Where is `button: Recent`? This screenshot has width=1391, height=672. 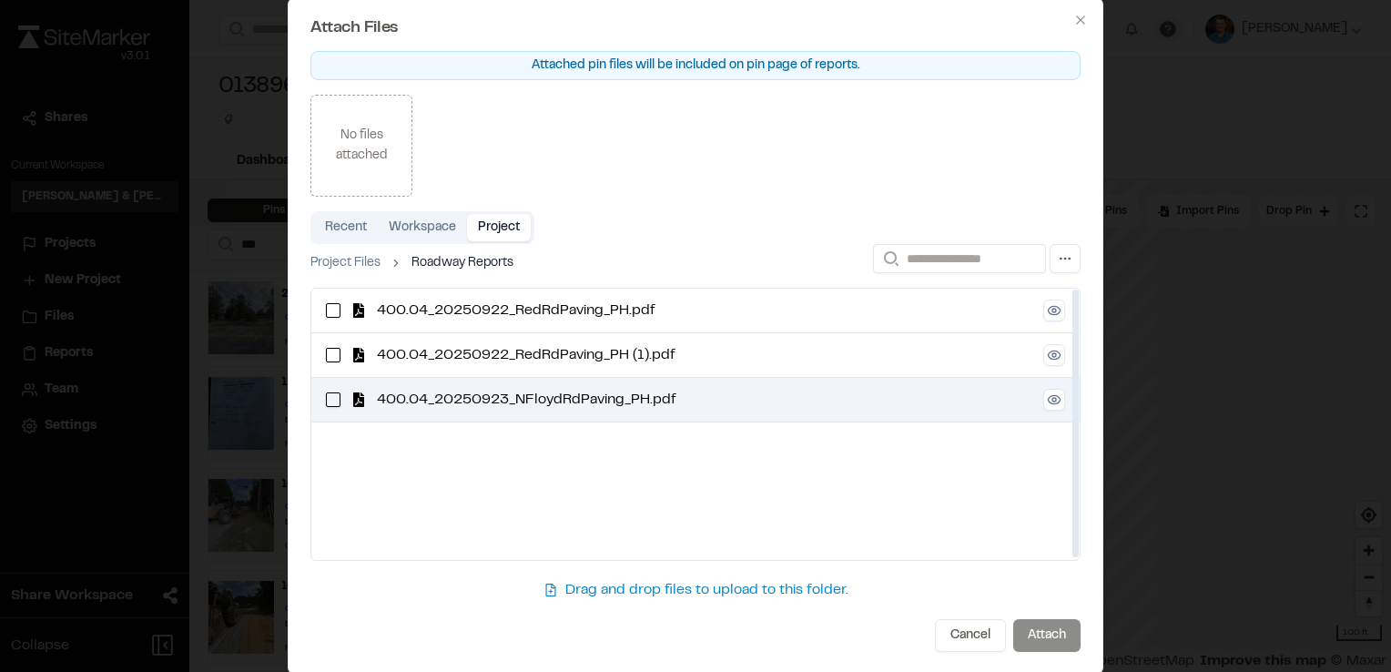
button: Recent is located at coordinates (346, 228).